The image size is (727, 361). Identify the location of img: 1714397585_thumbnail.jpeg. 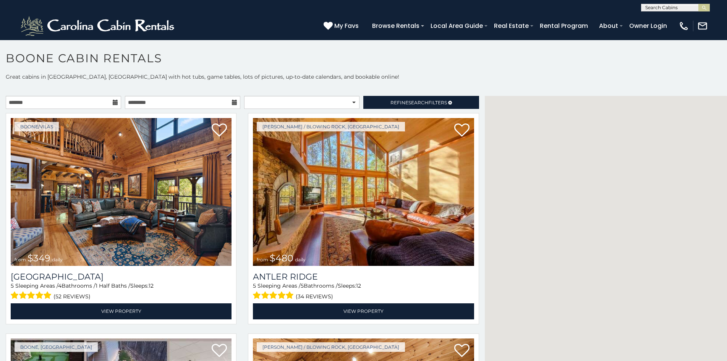
(363, 192).